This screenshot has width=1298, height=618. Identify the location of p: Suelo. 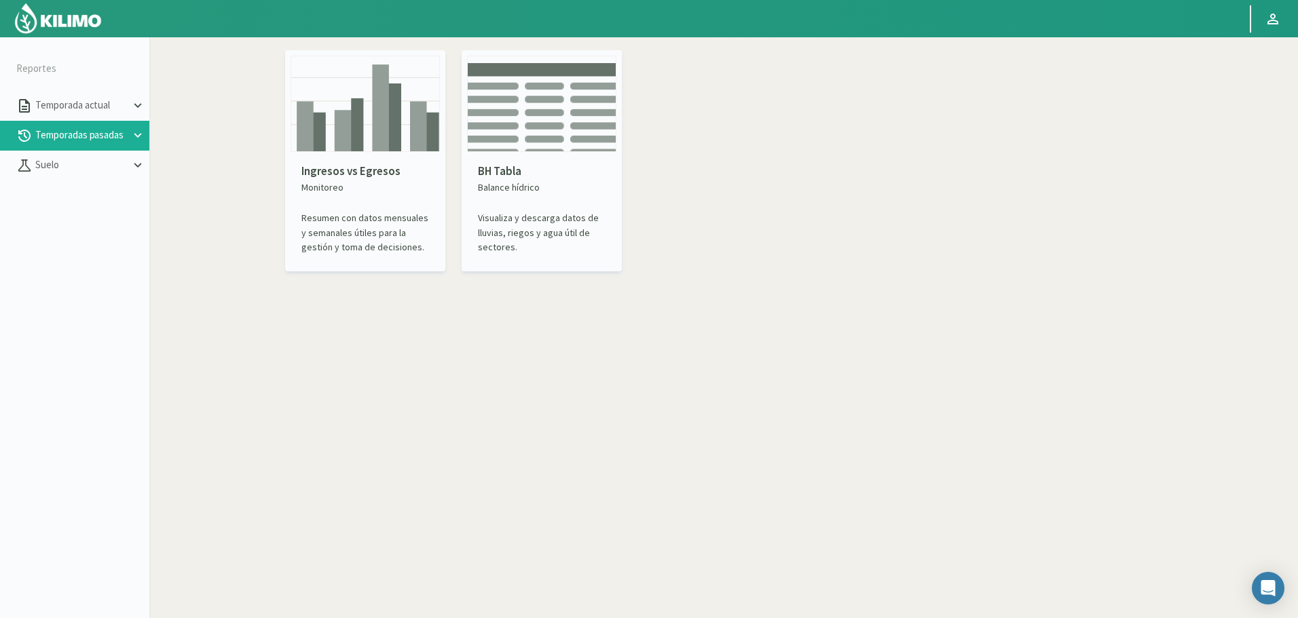
(81, 165).